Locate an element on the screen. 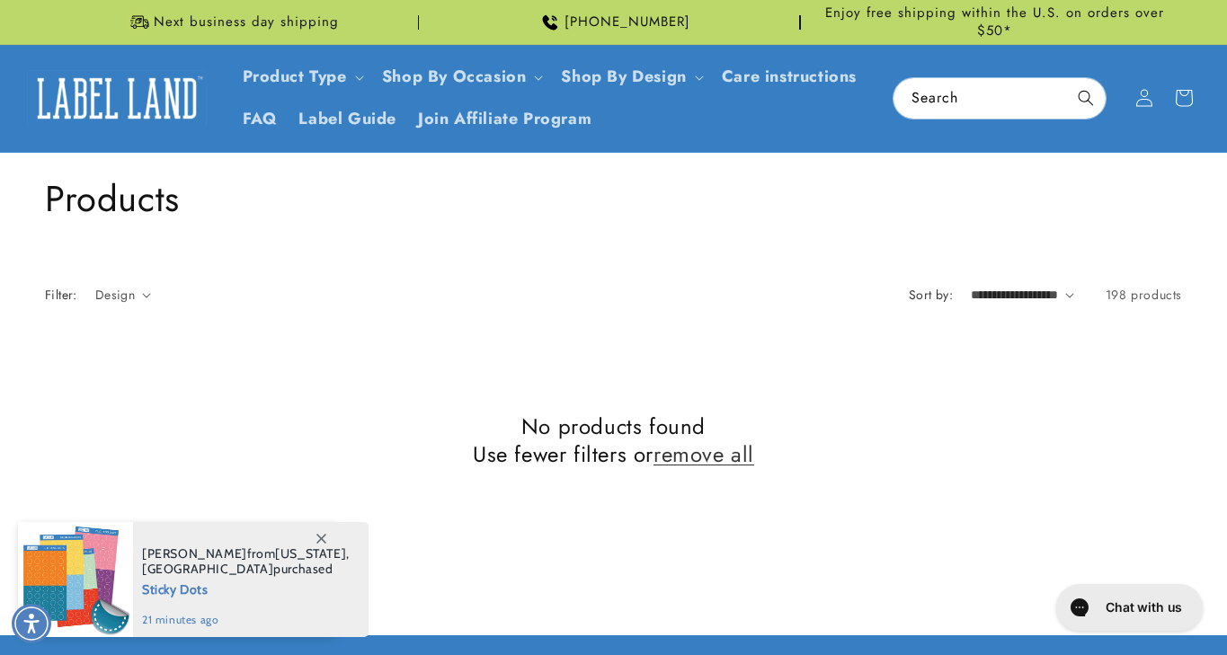  span: Next business day shipping is located at coordinates (246, 22).